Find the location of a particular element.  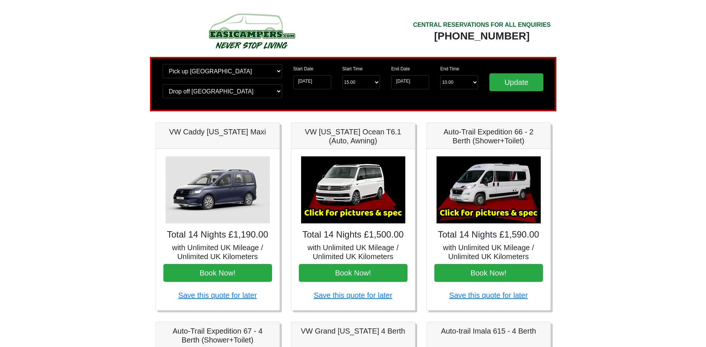

img: VW Caddy California Maxi is located at coordinates (218, 190).